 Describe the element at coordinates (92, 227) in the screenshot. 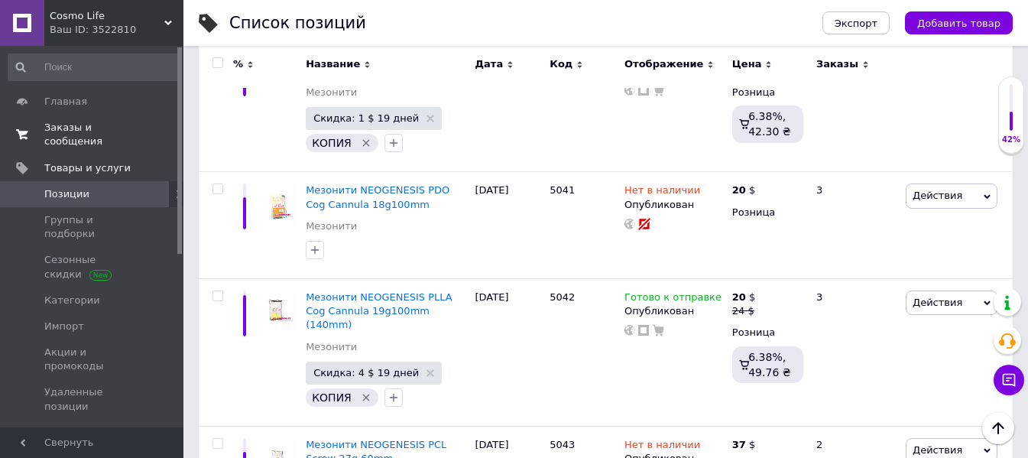

I see `span: Группы и подборки` at that location.